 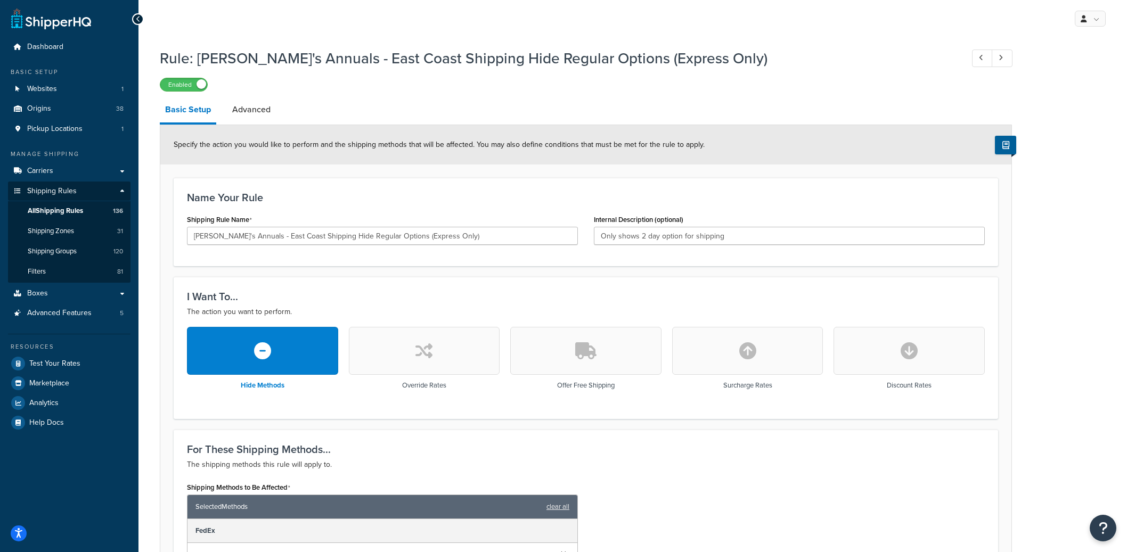 I want to click on span: 136, so click(x=118, y=211).